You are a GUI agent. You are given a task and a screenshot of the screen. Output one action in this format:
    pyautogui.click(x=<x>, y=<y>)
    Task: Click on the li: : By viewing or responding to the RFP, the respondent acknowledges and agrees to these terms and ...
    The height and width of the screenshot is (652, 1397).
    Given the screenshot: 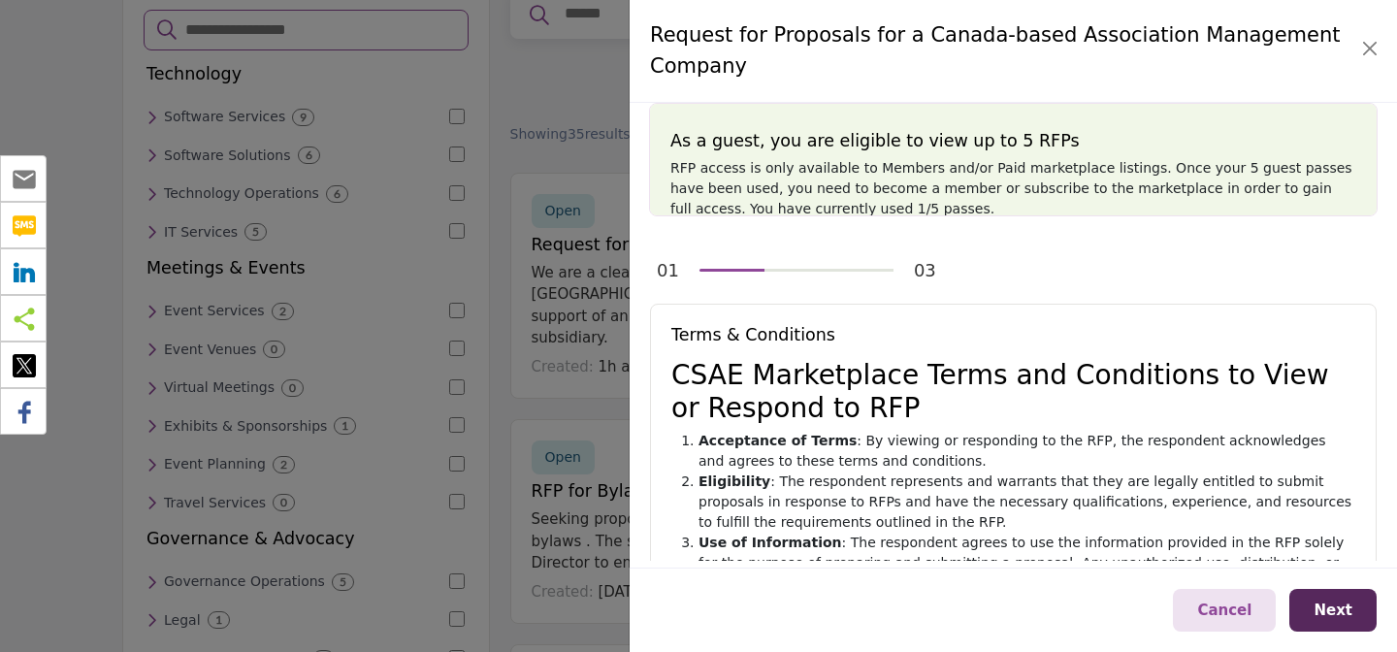 What is the action you would take?
    pyautogui.click(x=1027, y=451)
    